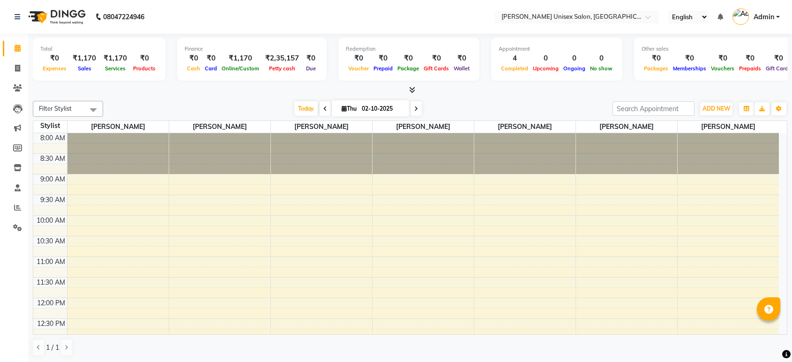 The image size is (792, 362). I want to click on div: Stylist, so click(50, 126).